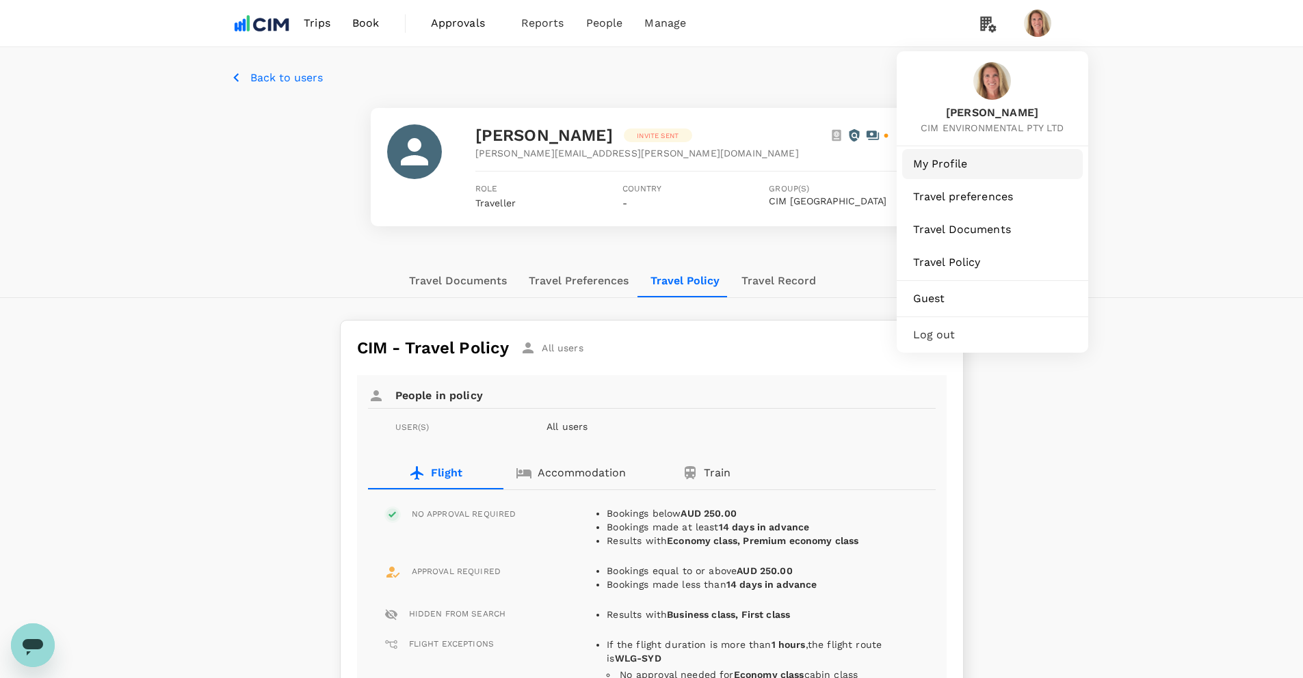  I want to click on p: If the flight duration is more than , the flight route is, so click(762, 652).